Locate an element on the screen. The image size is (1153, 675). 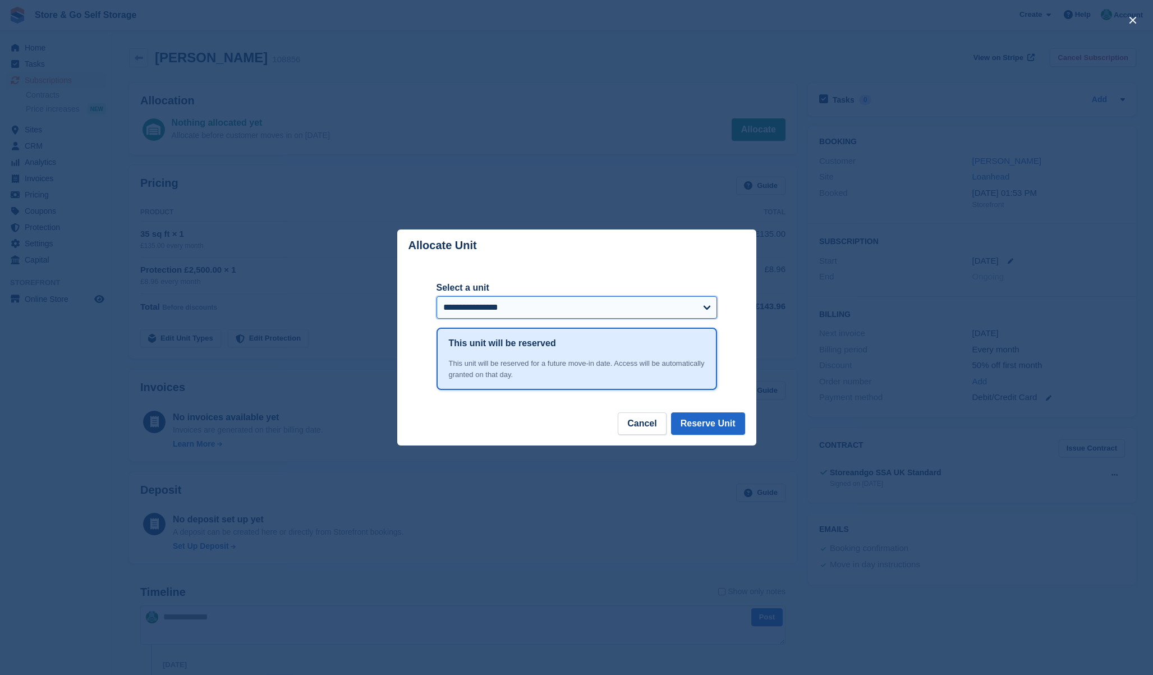
h1: This unit will be reserved is located at coordinates (502, 343).